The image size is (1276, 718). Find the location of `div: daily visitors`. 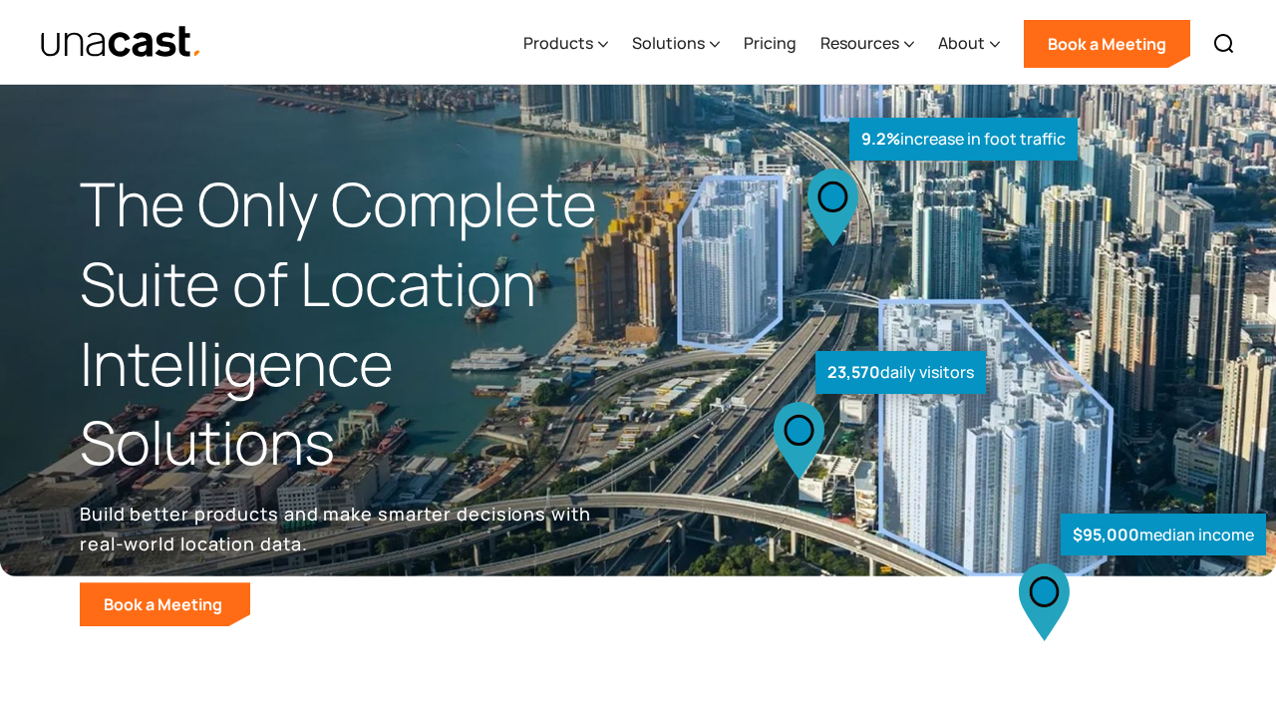

div: daily visitors is located at coordinates (900, 372).